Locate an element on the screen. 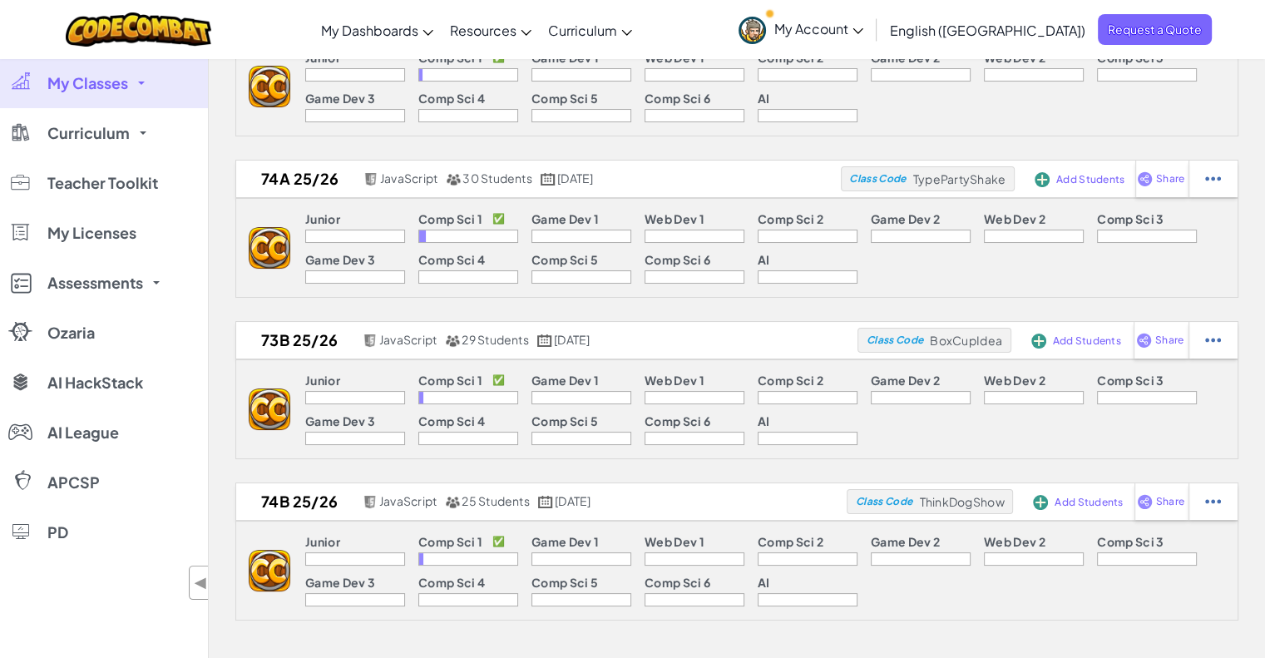 This screenshot has width=1265, height=658. span: My Classes is located at coordinates (87, 83).